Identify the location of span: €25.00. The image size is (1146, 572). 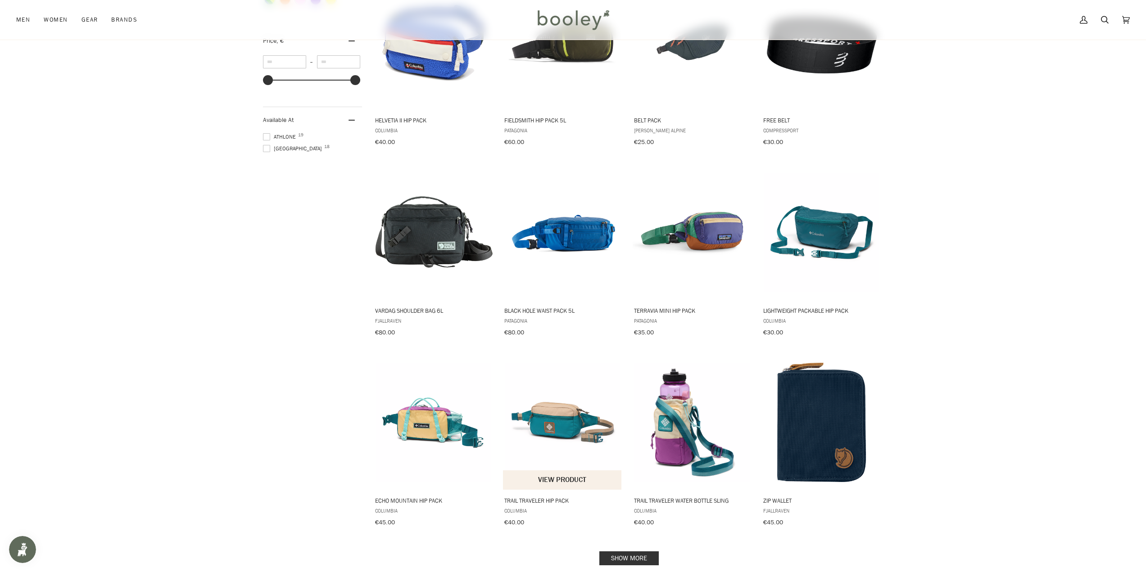
(644, 142).